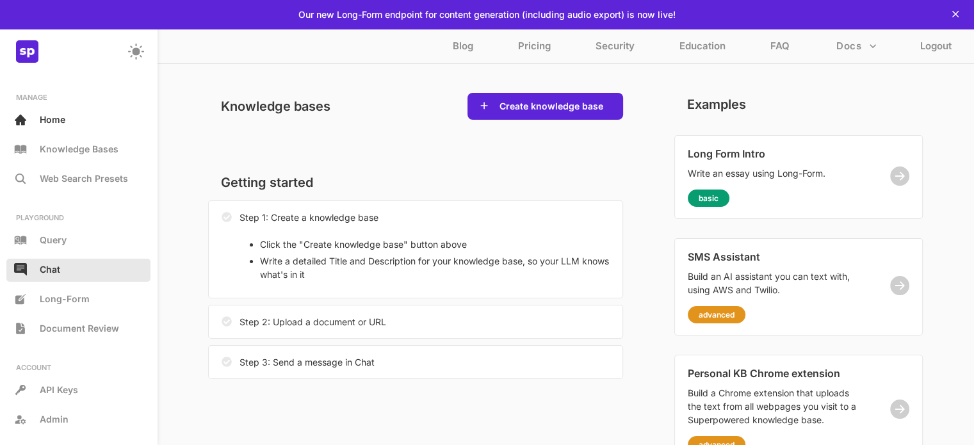 The width and height of the screenshot is (974, 445). I want to click on p: FAQ, so click(780, 49).